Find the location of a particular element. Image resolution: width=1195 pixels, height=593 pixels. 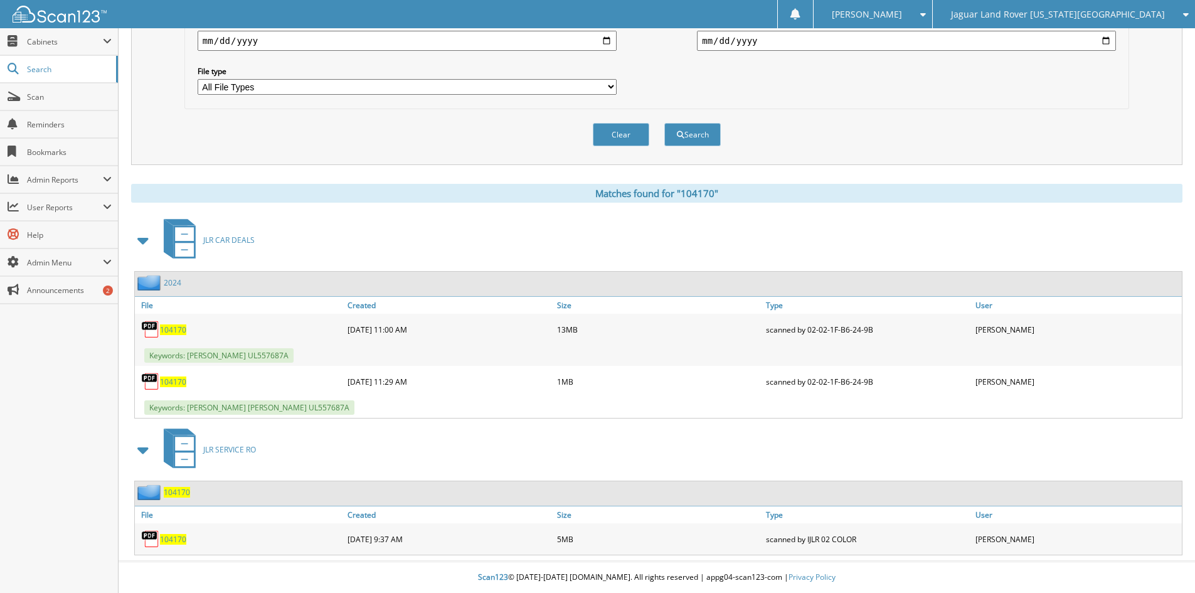

div: Chat Widget is located at coordinates (1163, 563).